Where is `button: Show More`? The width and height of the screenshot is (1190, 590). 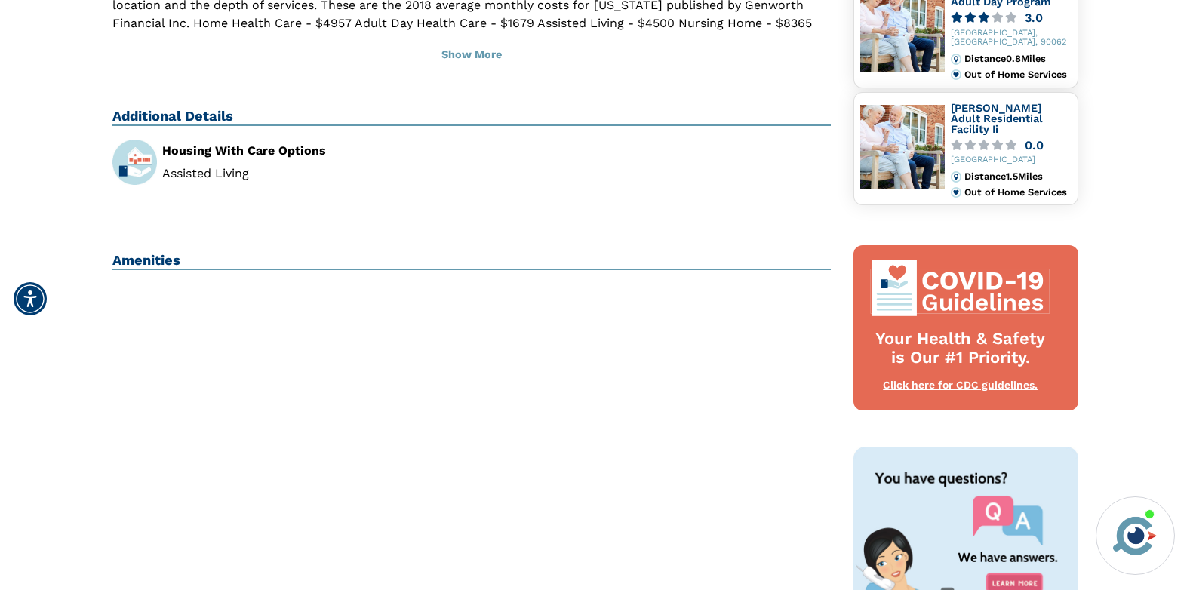
button: Show More is located at coordinates (472, 55).